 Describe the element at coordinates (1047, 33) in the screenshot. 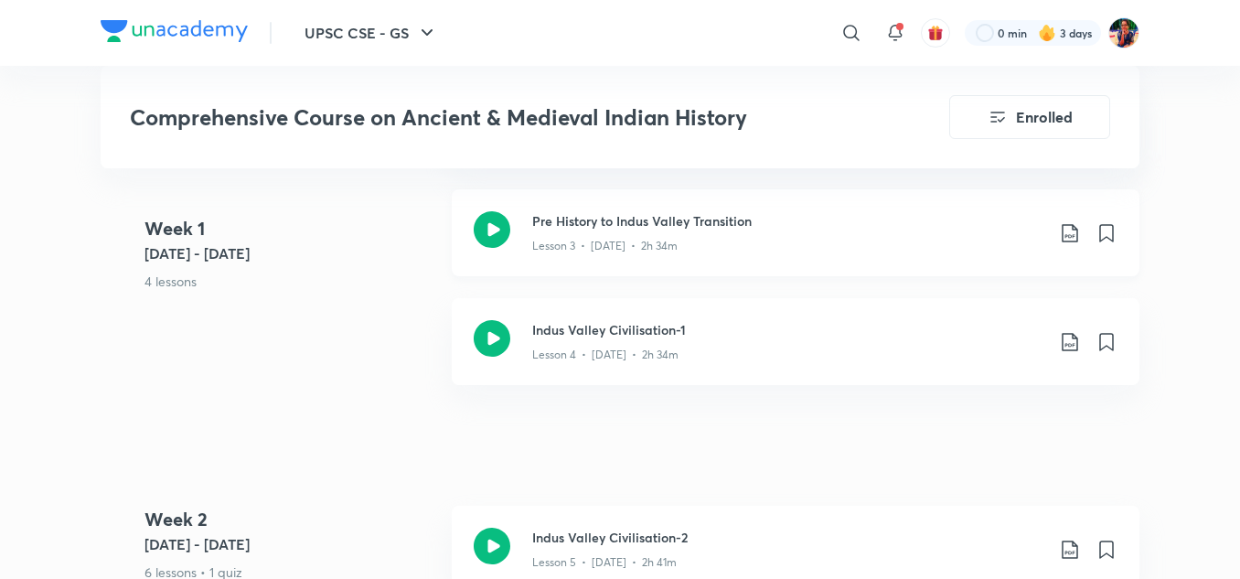

I see `img: streak` at that location.